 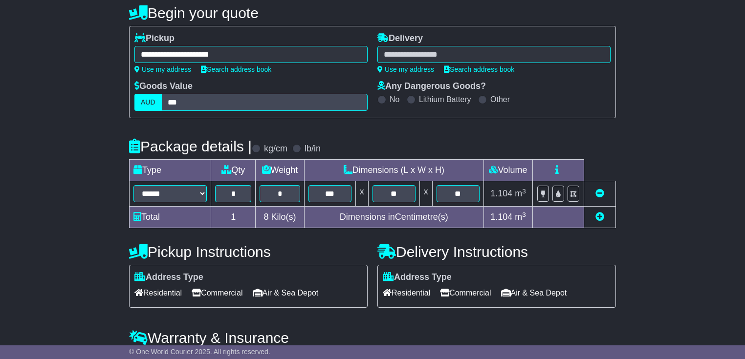 What do you see at coordinates (280, 218) in the screenshot?
I see `td: Kilo(s)` at bounding box center [280, 218].